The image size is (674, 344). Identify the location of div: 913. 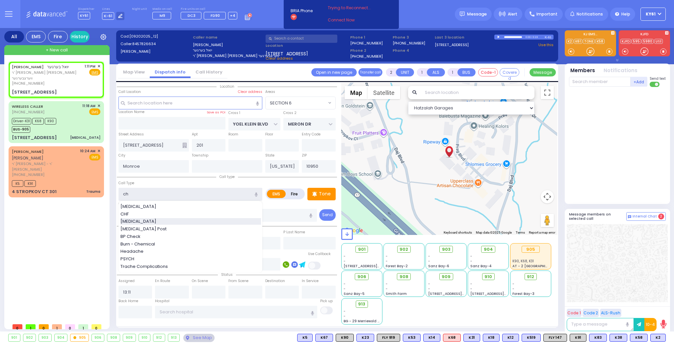
(174, 338).